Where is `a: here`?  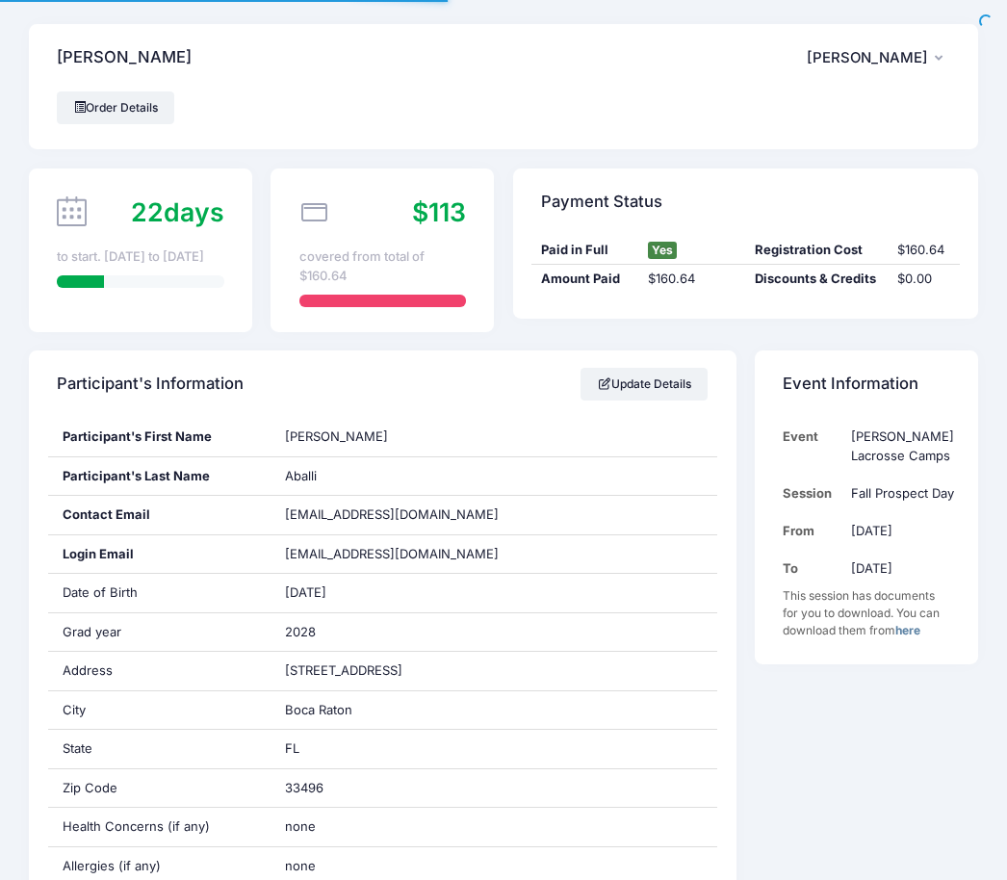 a: here is located at coordinates (908, 630).